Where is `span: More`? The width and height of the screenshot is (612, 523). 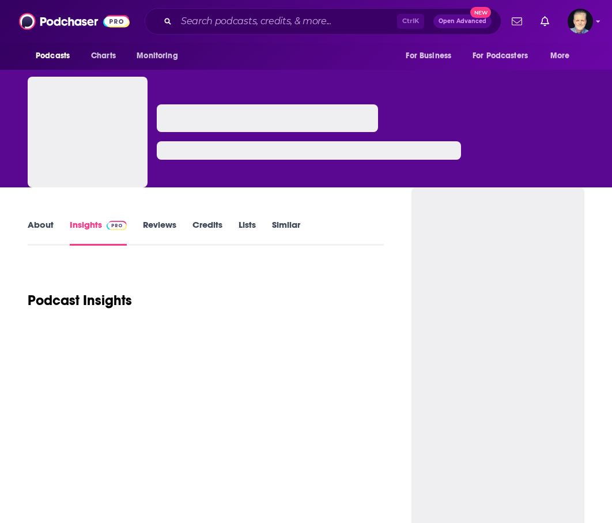
span: More is located at coordinates (560, 56).